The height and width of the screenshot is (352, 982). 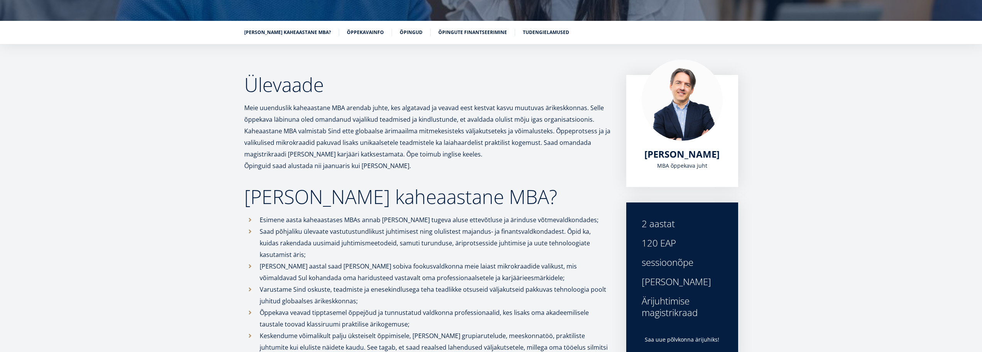 What do you see at coordinates (4, 98) in the screenshot?
I see `input: Tehnoloogia ja innovatsiooni juhtimine (MBA)` at bounding box center [4, 98].